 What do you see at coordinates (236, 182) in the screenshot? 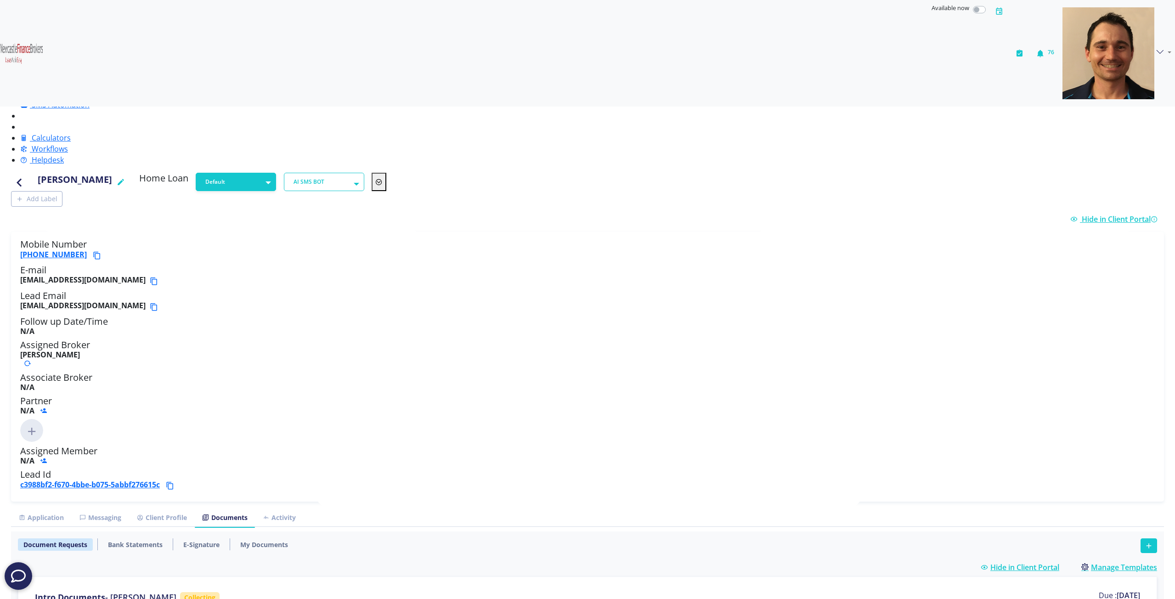
I see `button: Default` at bounding box center [236, 182].